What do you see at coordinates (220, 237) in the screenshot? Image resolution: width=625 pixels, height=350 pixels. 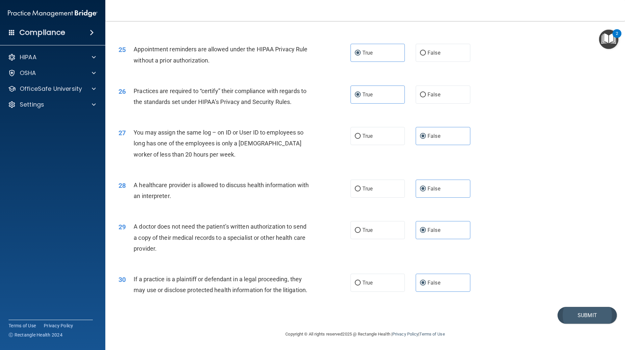 I see `span: A doctor does not need the patient’s written authorization to send a copy of their medical record...` at bounding box center [220, 237].